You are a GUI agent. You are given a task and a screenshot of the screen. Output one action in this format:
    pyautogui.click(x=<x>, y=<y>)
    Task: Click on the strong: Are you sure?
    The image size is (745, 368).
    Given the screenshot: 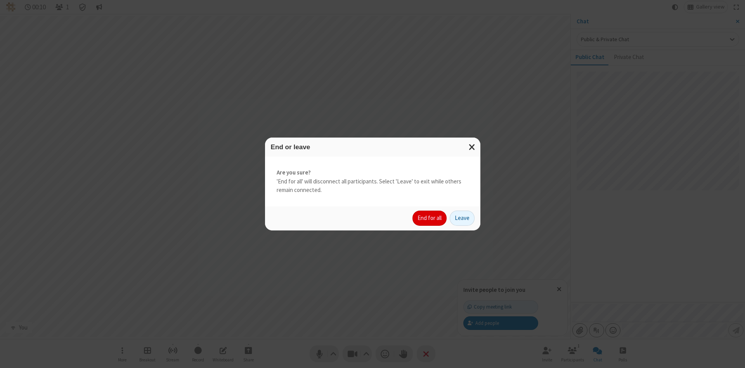 What is the action you would take?
    pyautogui.click(x=373, y=172)
    